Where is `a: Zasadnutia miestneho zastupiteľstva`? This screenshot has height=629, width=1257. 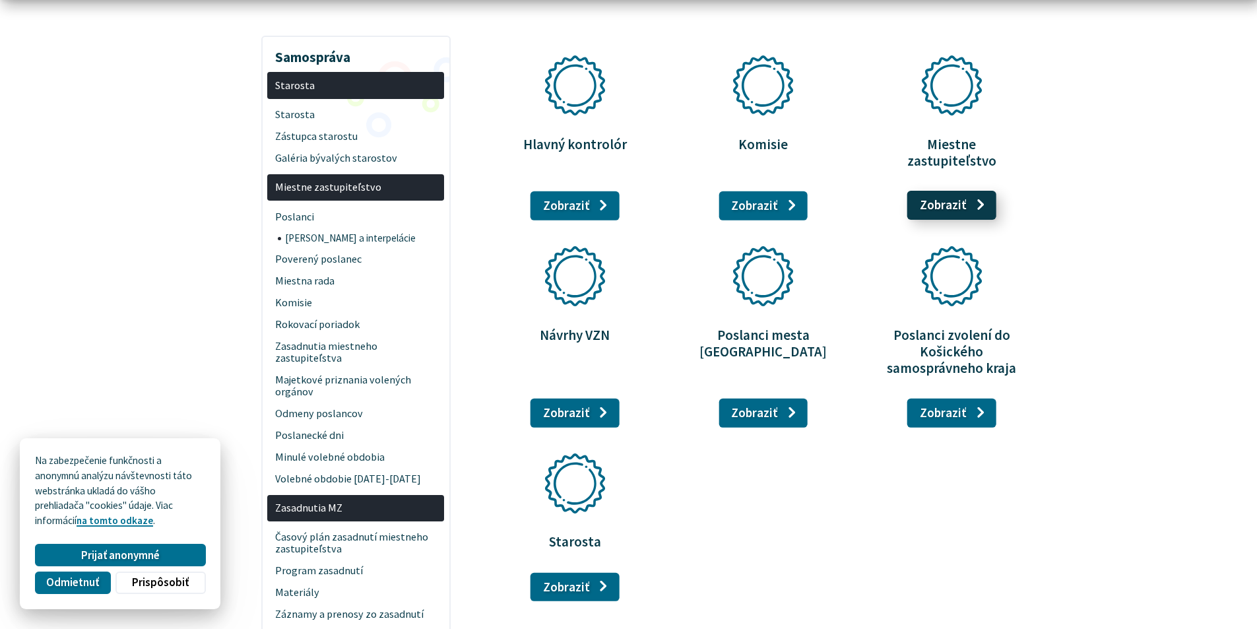 a: Zasadnutia miestneho zastupiteľstva is located at coordinates (356, 352).